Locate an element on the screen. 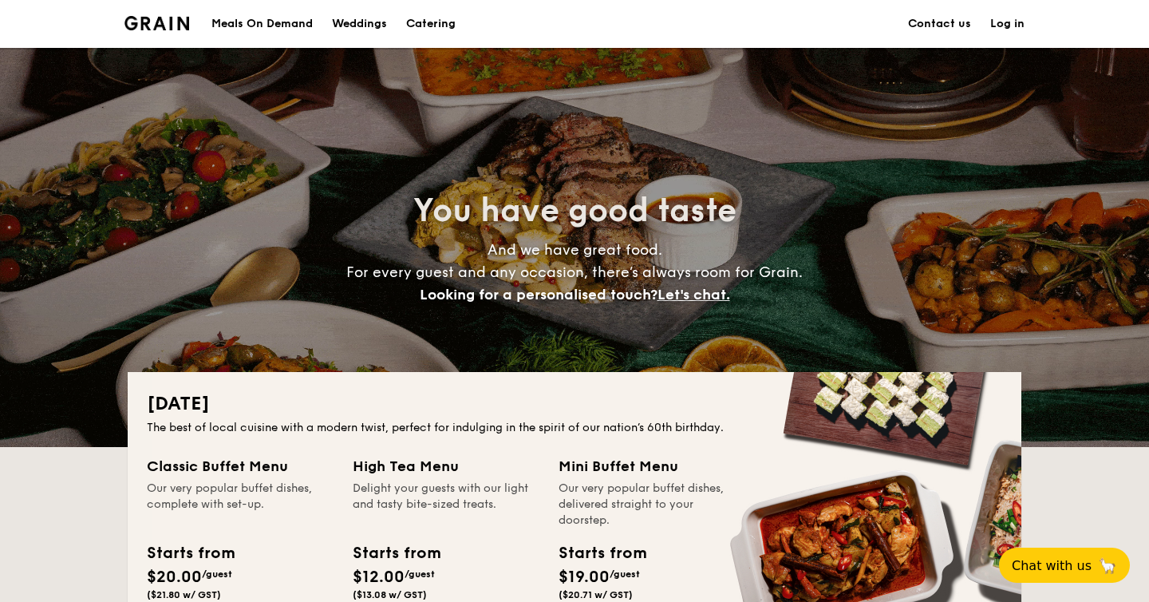 This screenshot has width=1149, height=602. span: $20.00 is located at coordinates (174, 577).